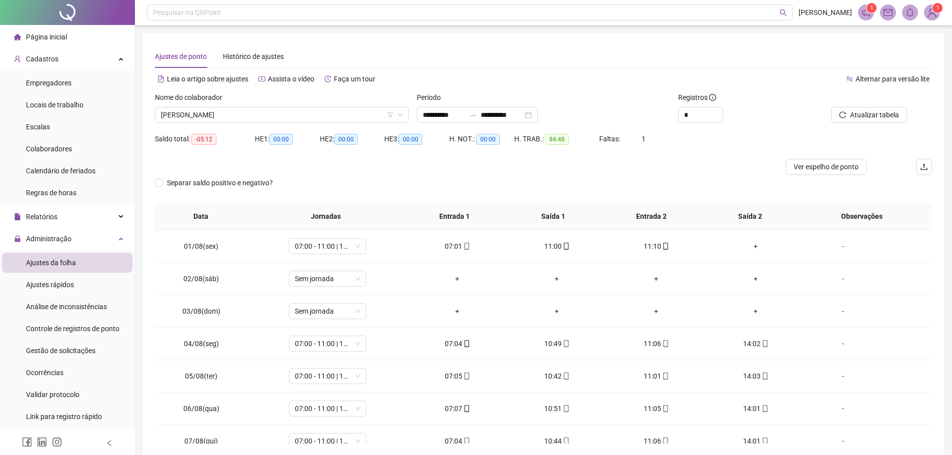  What do you see at coordinates (557, 139) in the screenshot?
I see `div: H. TRAB.:` at bounding box center [557, 139].